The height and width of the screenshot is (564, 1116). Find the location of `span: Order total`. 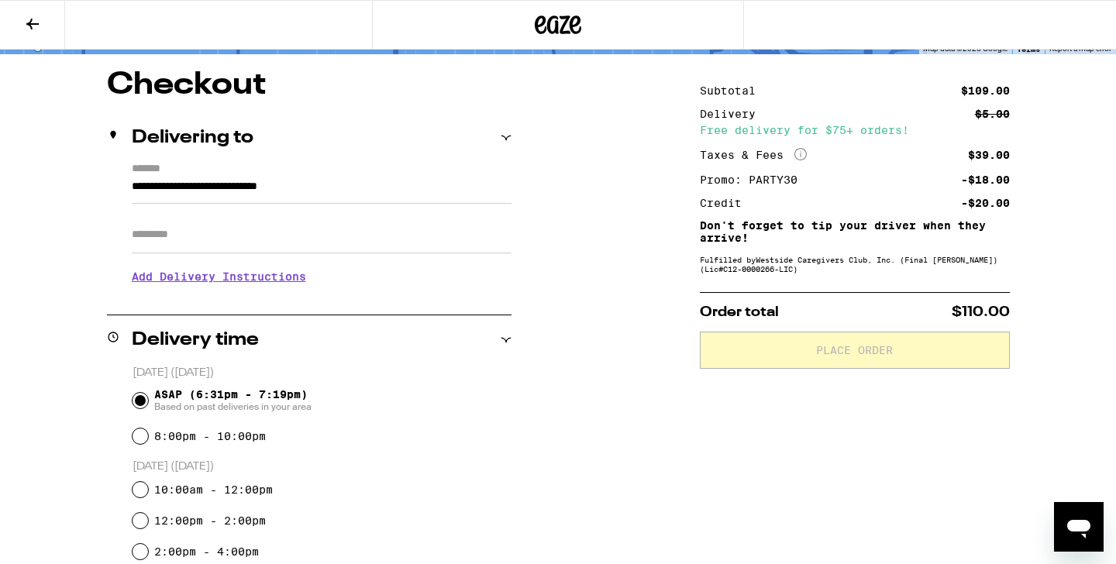

span: Order total is located at coordinates (739, 312).